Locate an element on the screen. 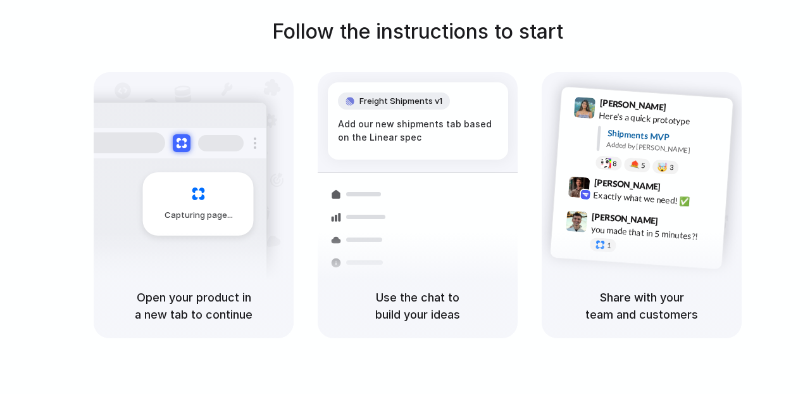  h5: Use the chat to build your ideas is located at coordinates (418, 306).